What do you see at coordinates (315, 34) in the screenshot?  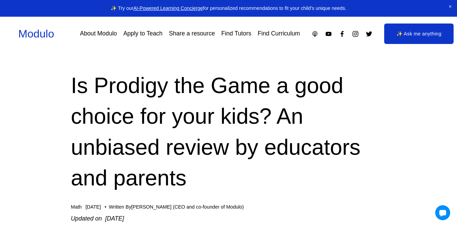 I see `a: Apple Podcasts` at bounding box center [315, 34].